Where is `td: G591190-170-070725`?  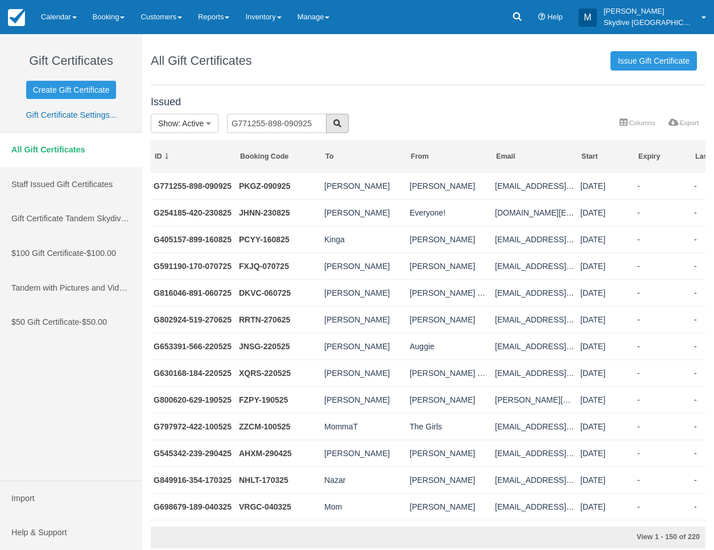
td: G591190-170-070725 is located at coordinates (193, 266).